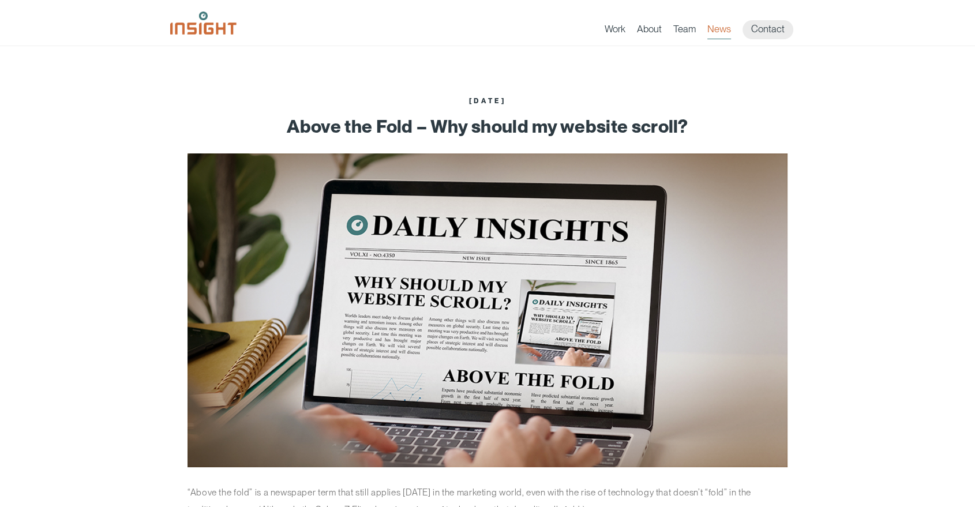 The image size is (975, 507). What do you see at coordinates (615, 31) in the screenshot?
I see `a: Work` at bounding box center [615, 31].